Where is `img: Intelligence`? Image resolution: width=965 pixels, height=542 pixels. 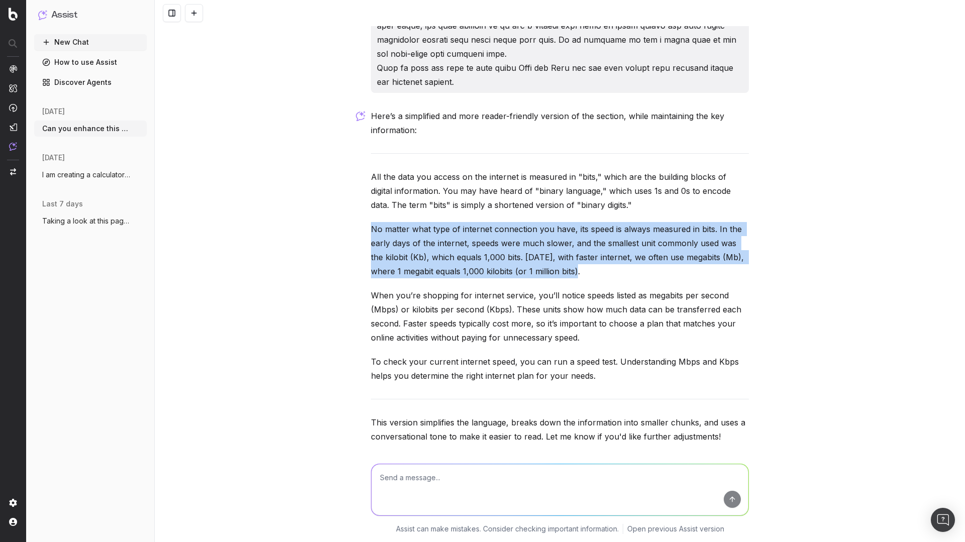 img: Intelligence is located at coordinates (13, 88).